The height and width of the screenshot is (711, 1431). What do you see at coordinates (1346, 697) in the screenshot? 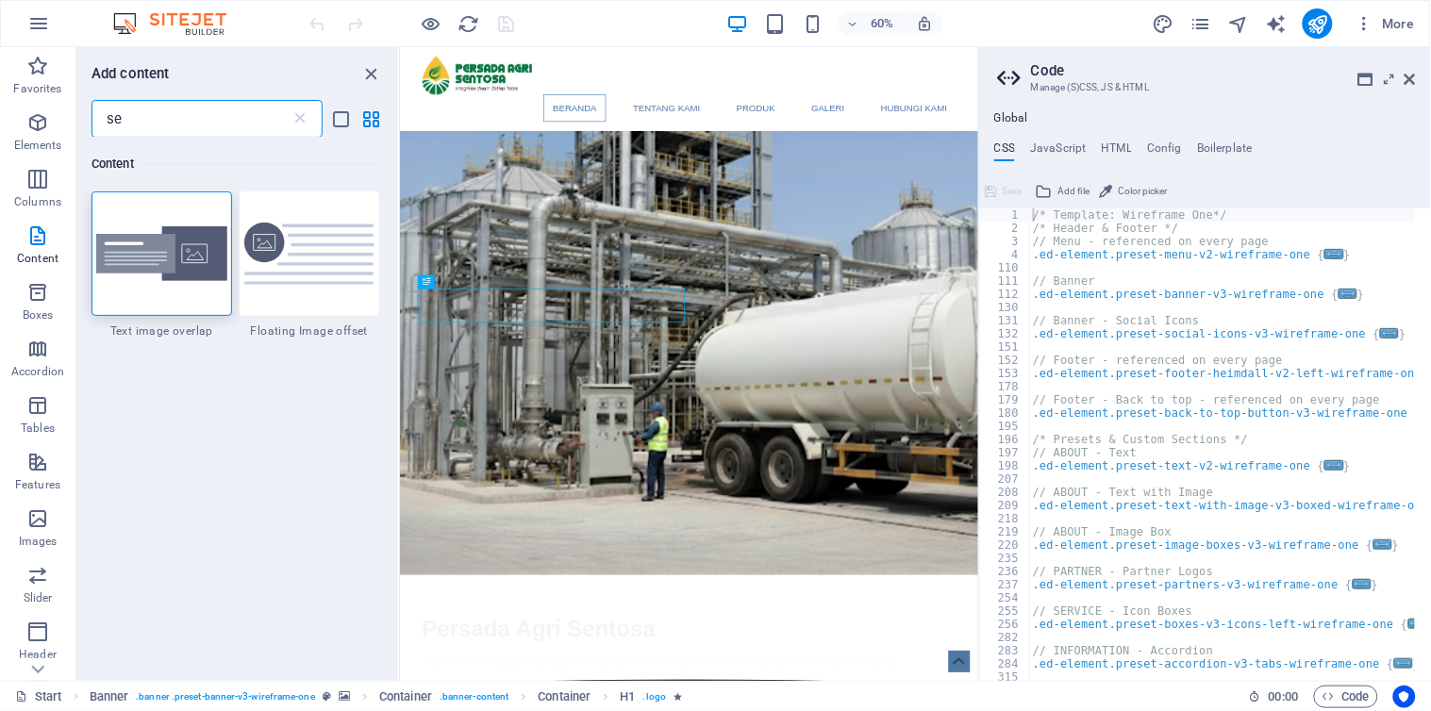
I see `span: Code` at bounding box center [1346, 697].